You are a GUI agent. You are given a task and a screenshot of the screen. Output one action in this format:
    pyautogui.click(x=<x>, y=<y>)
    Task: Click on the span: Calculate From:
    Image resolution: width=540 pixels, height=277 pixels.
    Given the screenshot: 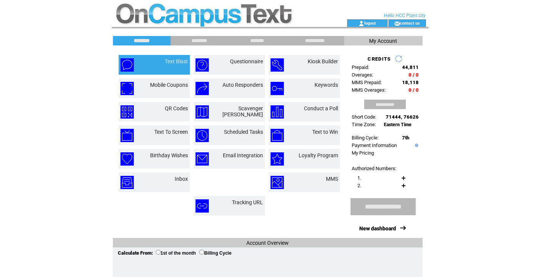 What is the action you would take?
    pyautogui.click(x=135, y=253)
    